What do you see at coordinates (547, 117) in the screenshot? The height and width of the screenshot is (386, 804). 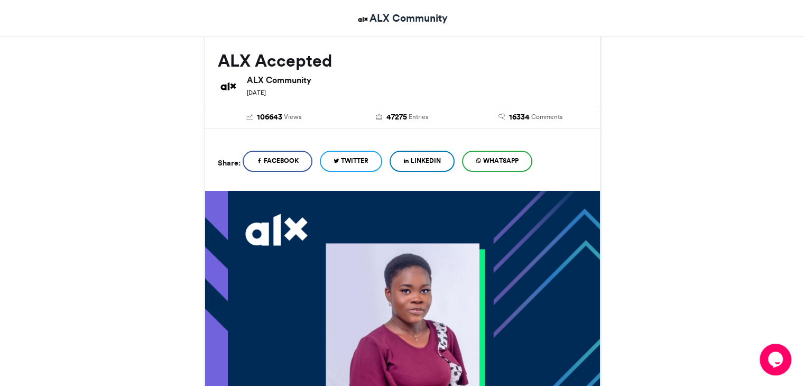 I see `span: Comments` at bounding box center [547, 117].